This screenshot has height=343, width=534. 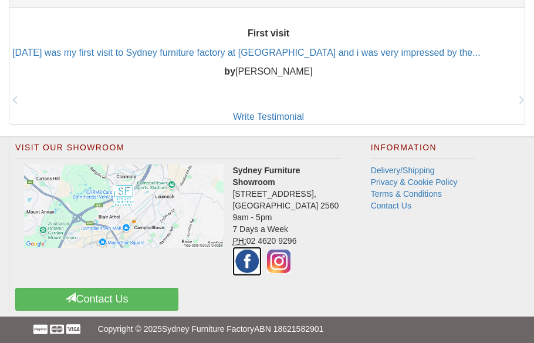 I want to click on img: Instagram, so click(x=279, y=261).